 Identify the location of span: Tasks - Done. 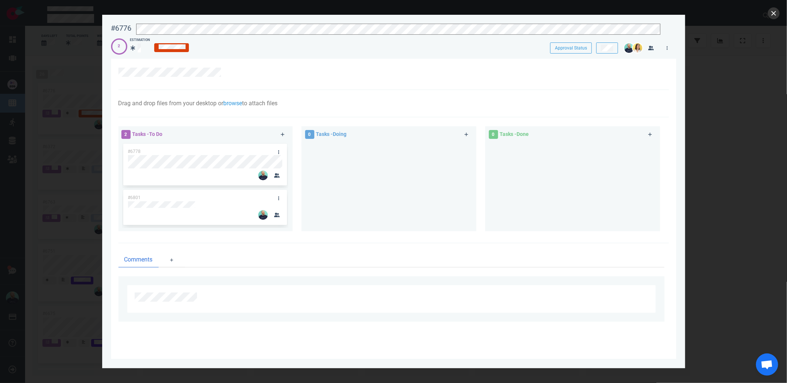
(514, 134).